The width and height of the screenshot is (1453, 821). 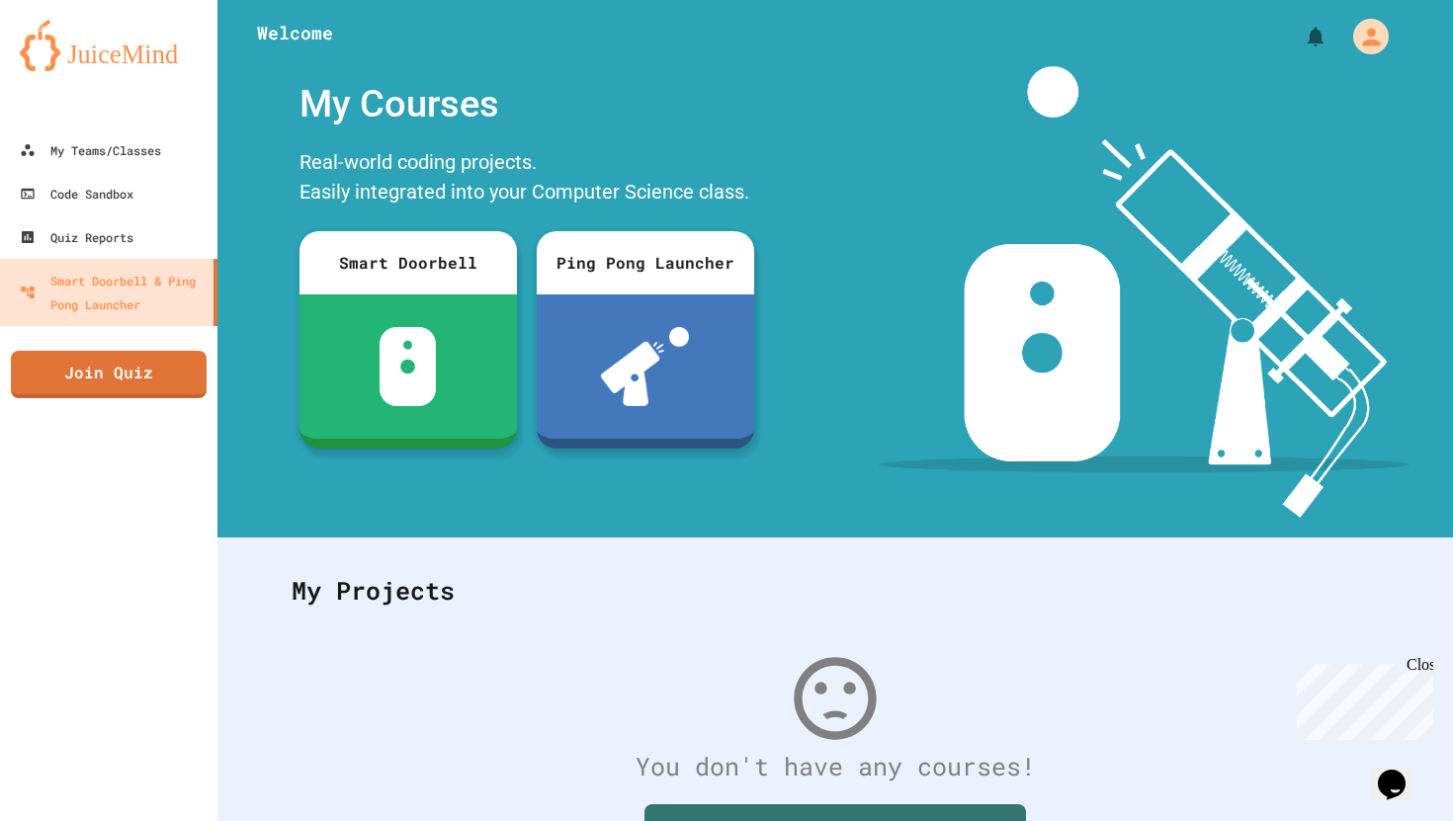 What do you see at coordinates (76, 194) in the screenshot?
I see `div: Code Sandbox` at bounding box center [76, 194].